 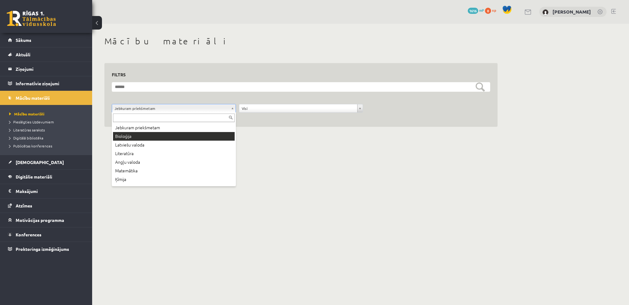 What do you see at coordinates (174, 179) in the screenshot?
I see `div: Ķīmija` at bounding box center [174, 179].